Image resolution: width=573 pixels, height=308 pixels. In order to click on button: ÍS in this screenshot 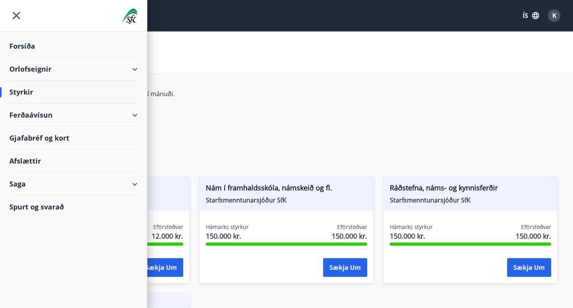, I will do `click(531, 16)`.